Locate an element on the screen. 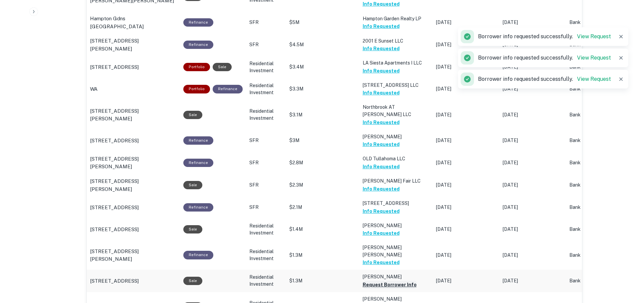 The width and height of the screenshot is (635, 303). p: WA is located at coordinates (94, 89).